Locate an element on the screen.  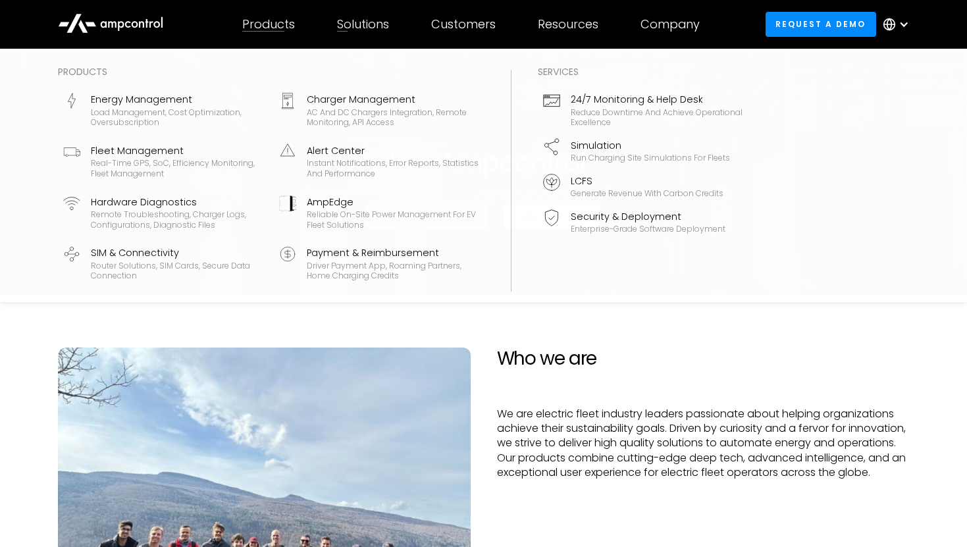
a: Charger ManagementAC and DC chargers integration, remote monitoring, API access is located at coordinates (379, 110).